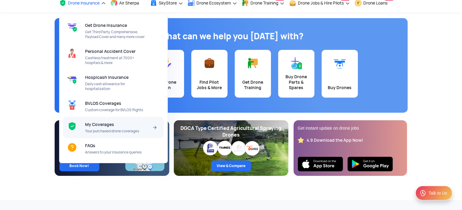  Describe the element at coordinates (231, 132) in the screenshot. I see `div: DGCA Type Certified Agricultural Spraying Drones` at that location.